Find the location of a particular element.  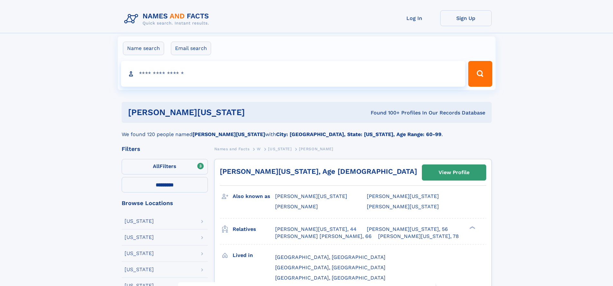

a: Names and Facts is located at coordinates (232, 148).